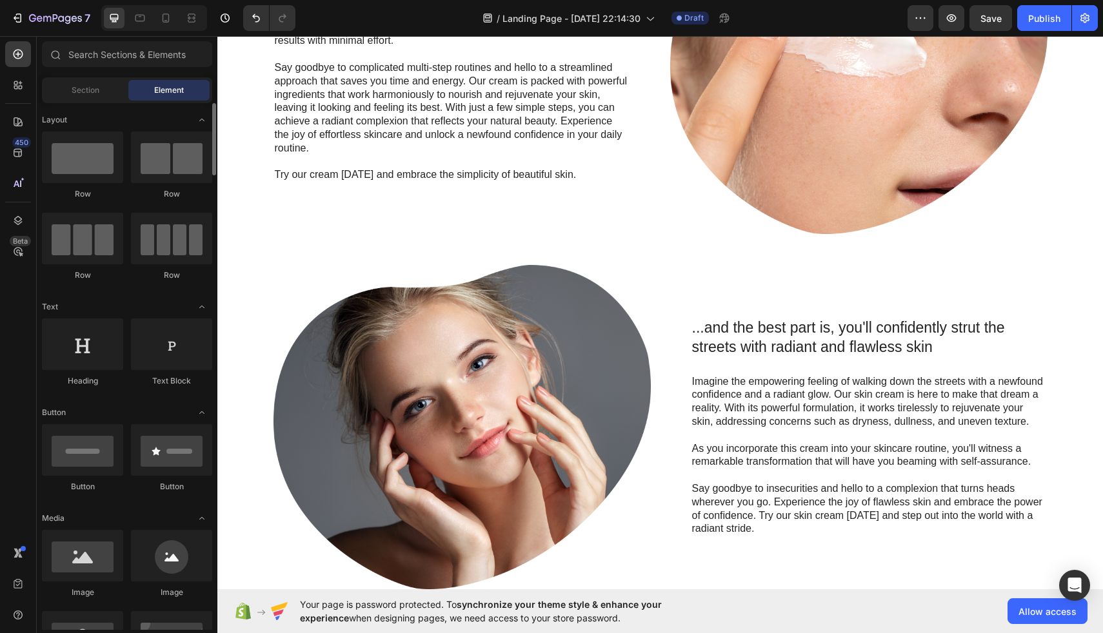 This screenshot has height=633, width=1103. I want to click on div: Undo/Redo, so click(269, 18).